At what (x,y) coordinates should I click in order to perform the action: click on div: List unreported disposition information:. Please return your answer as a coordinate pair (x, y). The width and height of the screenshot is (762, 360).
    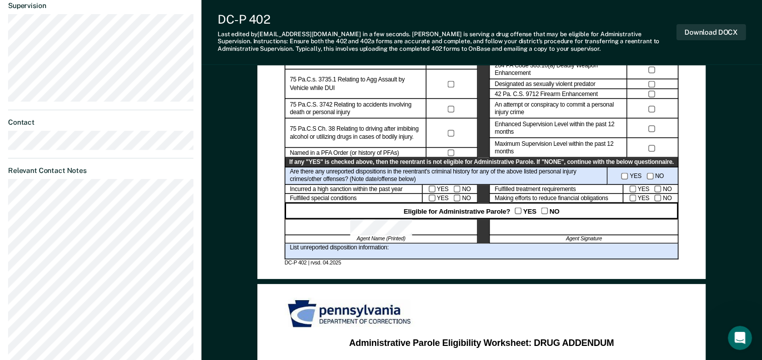
    Looking at the image, I should click on (481, 252).